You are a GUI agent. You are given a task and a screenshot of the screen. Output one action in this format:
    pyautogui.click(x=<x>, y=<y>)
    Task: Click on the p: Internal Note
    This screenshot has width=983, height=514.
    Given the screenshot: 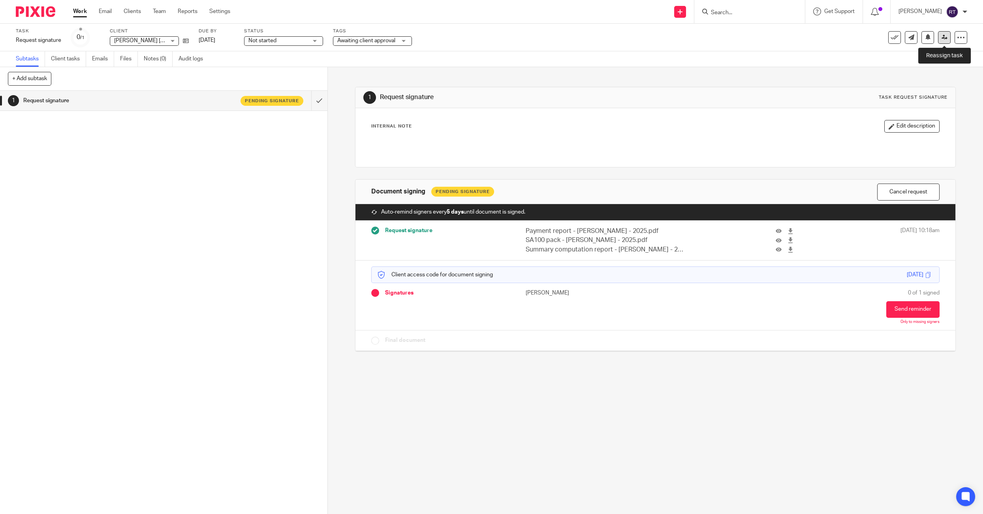 What is the action you would take?
    pyautogui.click(x=391, y=126)
    